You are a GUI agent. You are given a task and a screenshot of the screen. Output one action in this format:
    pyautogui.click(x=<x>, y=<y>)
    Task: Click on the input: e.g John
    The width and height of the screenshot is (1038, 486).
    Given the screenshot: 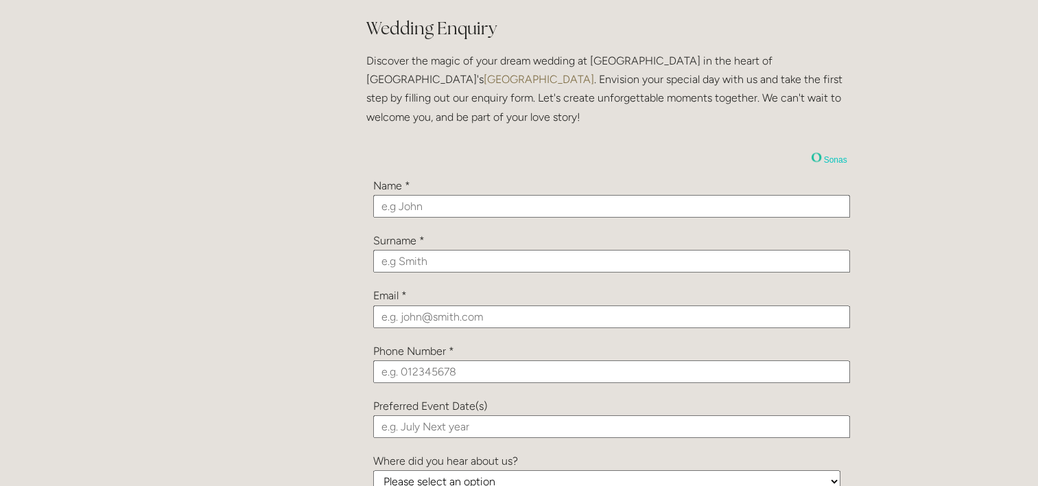 What is the action you would take?
    pyautogui.click(x=611, y=206)
    